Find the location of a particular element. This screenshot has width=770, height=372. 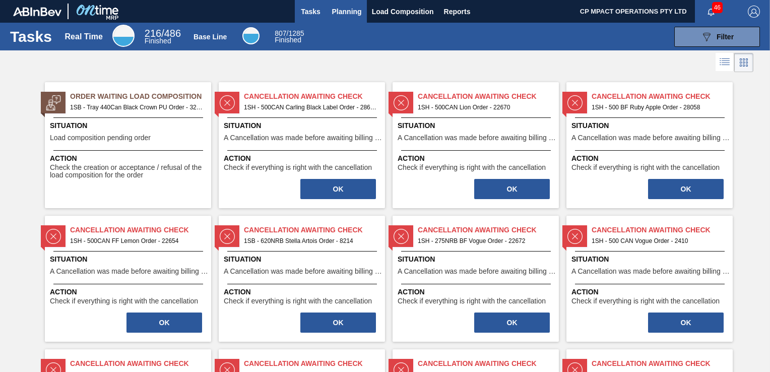

div: Complete task: 2285702 is located at coordinates (686, 189).